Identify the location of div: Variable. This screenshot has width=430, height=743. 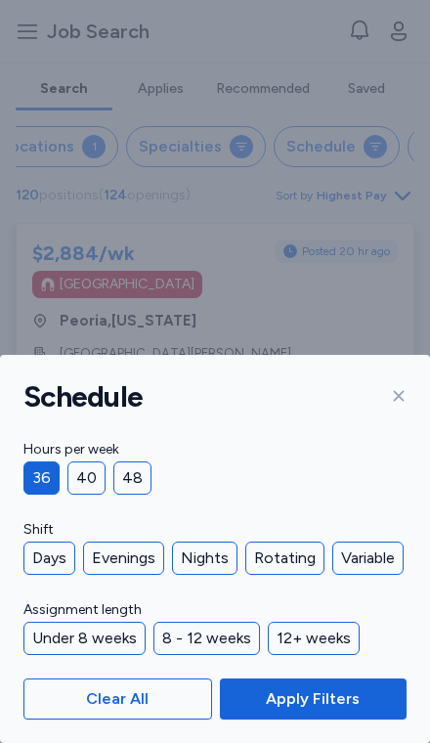
(367, 558).